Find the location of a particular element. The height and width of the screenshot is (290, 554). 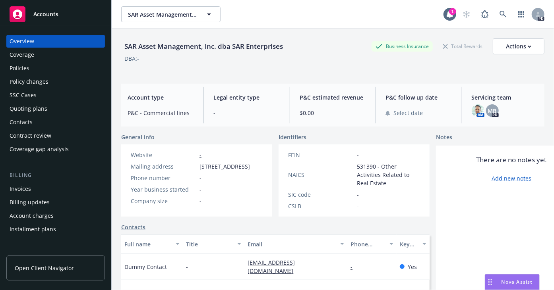

span: 531390 - Other Activities Related to Real Estate is located at coordinates (388, 175).